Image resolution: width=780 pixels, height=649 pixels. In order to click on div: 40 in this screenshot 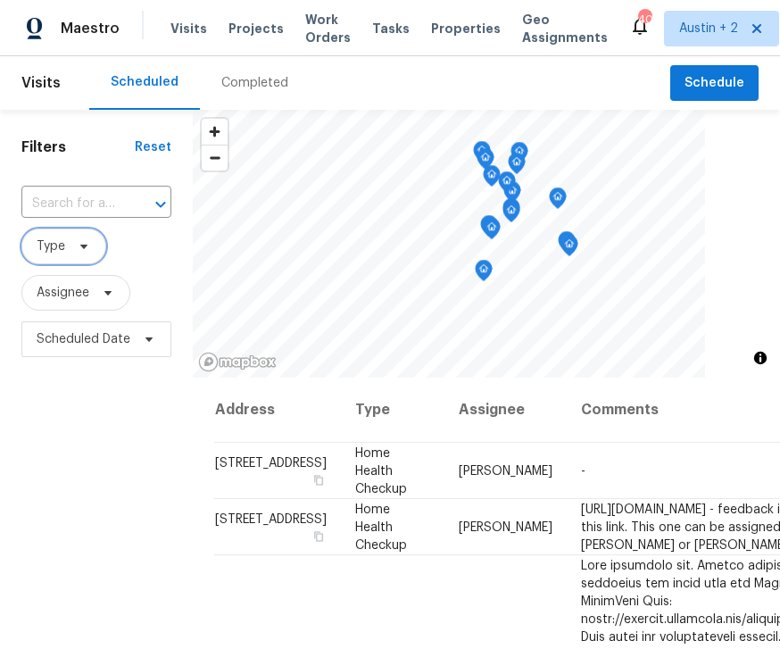, I will do `click(644, 20)`.